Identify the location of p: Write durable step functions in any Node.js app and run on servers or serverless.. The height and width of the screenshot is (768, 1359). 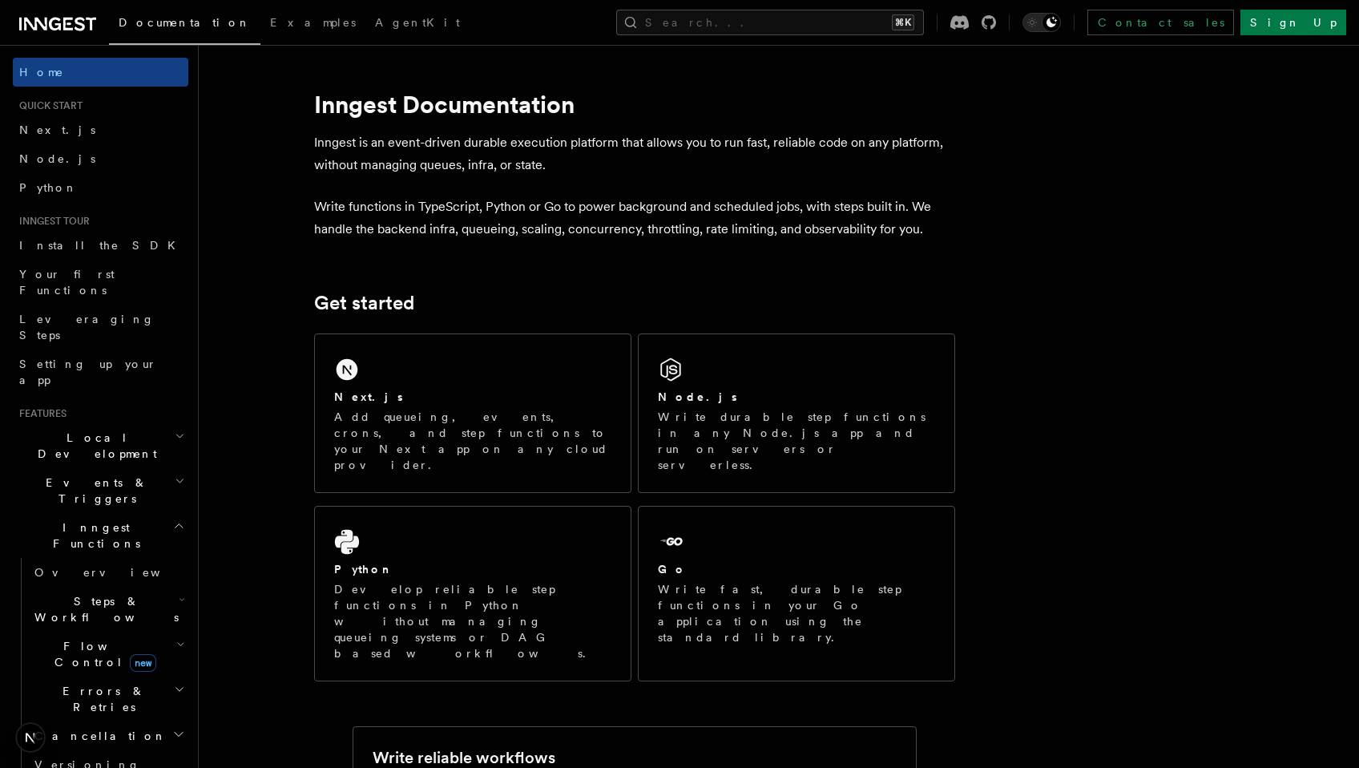
(797, 441).